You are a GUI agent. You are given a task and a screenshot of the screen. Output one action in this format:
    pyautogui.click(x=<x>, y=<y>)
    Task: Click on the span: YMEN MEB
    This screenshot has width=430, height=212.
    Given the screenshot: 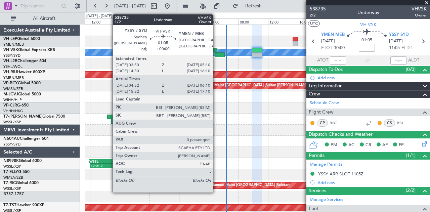 What is the action you would take?
    pyautogui.click(x=333, y=35)
    